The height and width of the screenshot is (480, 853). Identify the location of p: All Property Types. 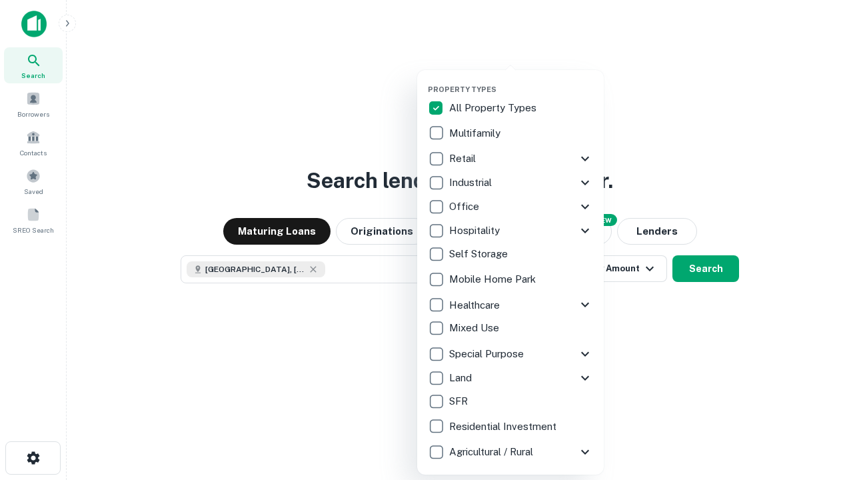
(494, 108).